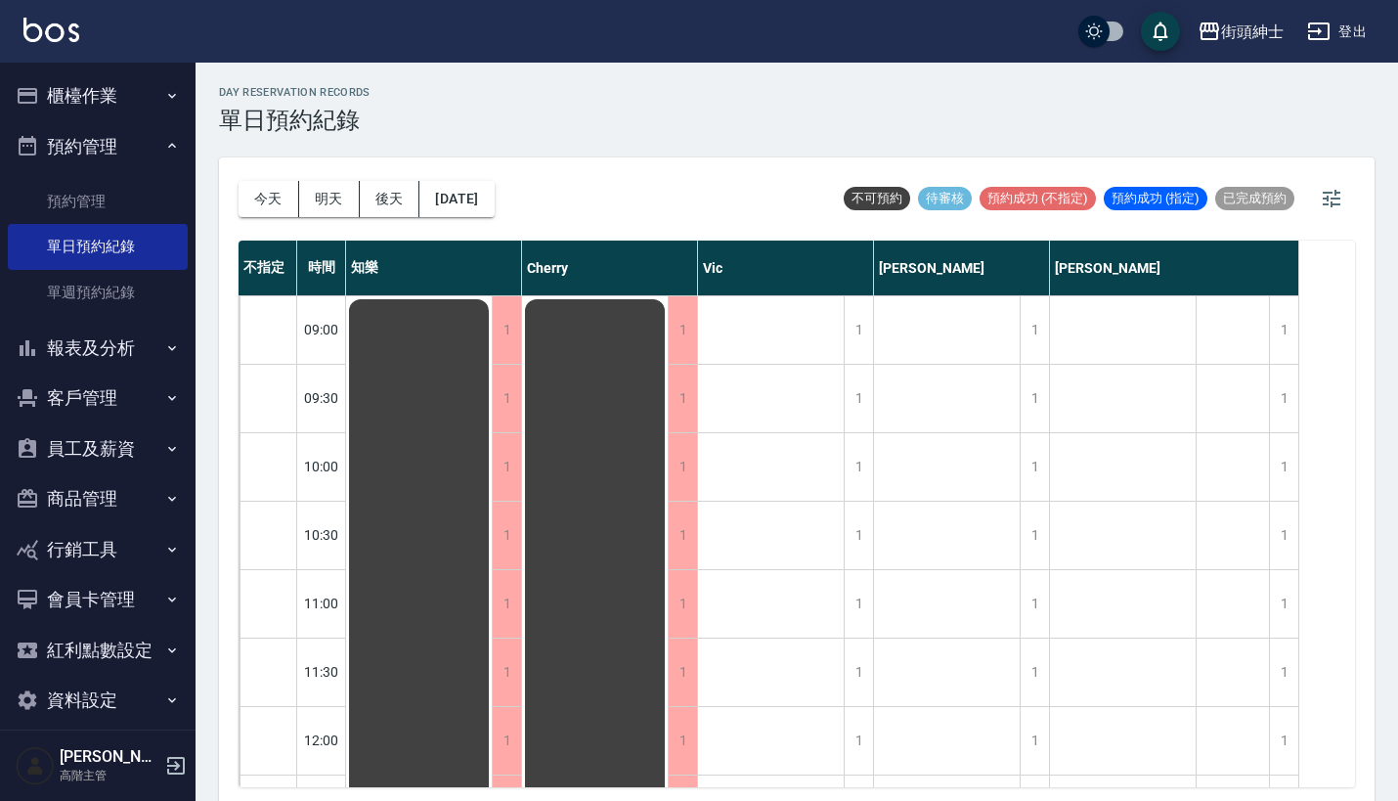 The height and width of the screenshot is (801, 1398). Describe the element at coordinates (269, 198) in the screenshot. I see `button: 今天` at that location.